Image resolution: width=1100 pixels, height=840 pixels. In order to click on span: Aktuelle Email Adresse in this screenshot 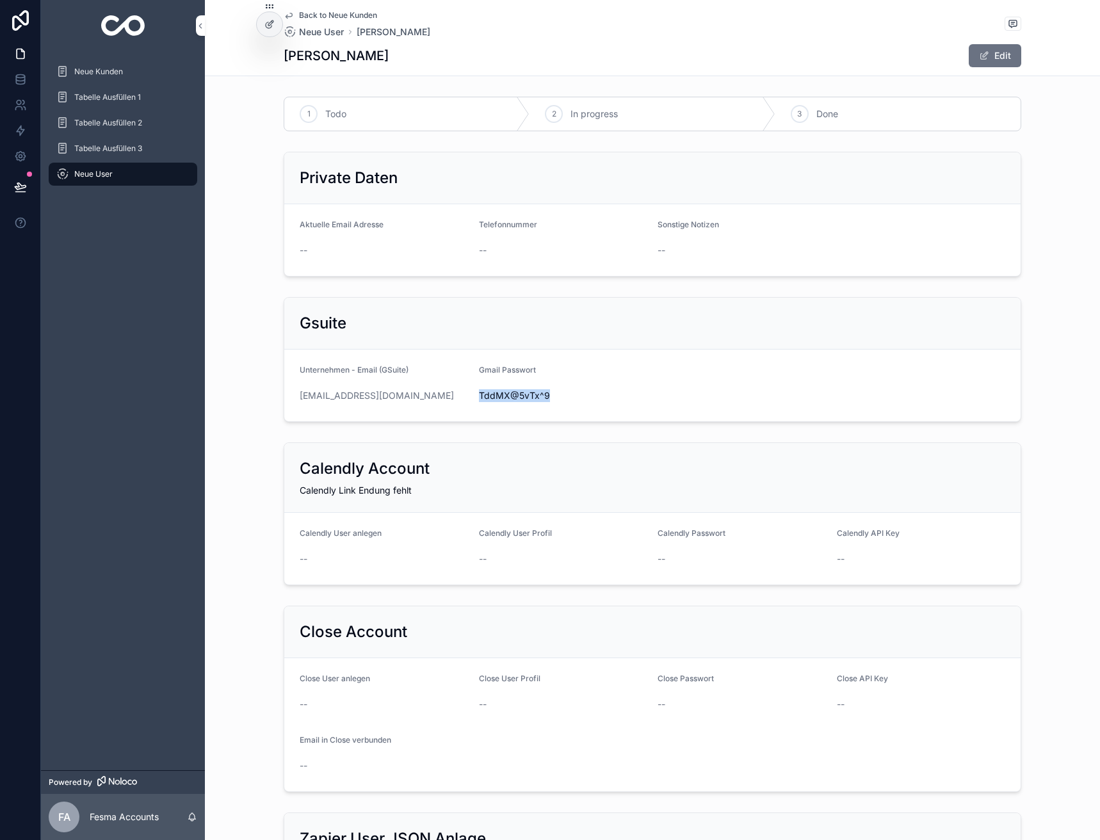, I will do `click(341, 224)`.